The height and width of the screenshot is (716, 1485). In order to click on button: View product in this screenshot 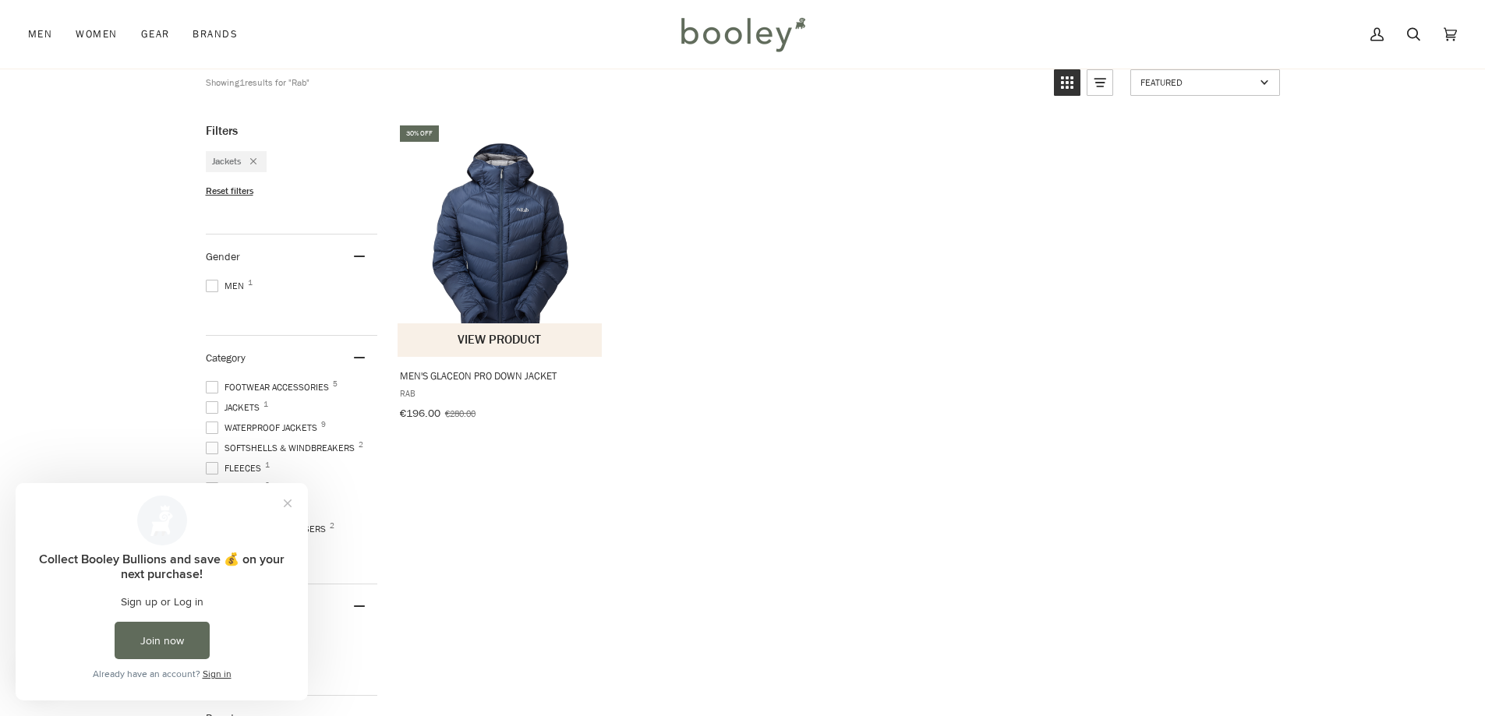, I will do `click(500, 340)`.